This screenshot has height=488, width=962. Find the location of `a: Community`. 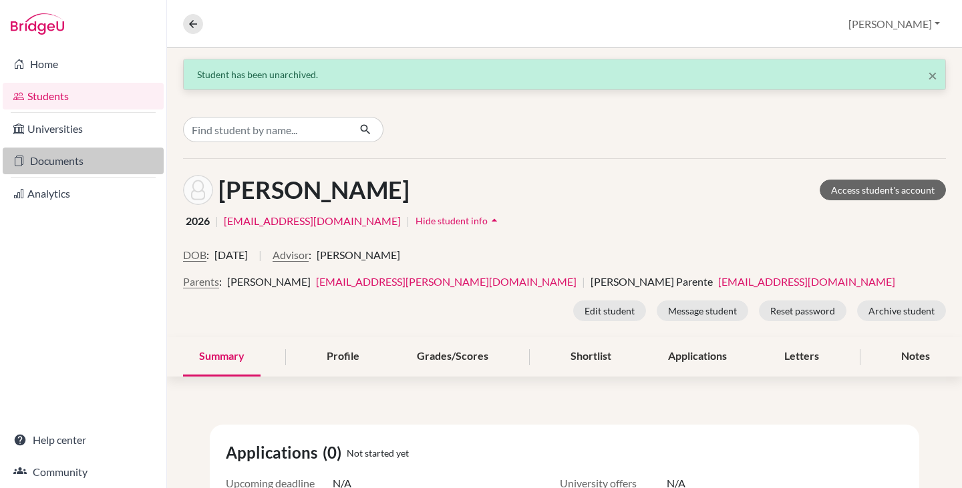

a: Community is located at coordinates (83, 472).